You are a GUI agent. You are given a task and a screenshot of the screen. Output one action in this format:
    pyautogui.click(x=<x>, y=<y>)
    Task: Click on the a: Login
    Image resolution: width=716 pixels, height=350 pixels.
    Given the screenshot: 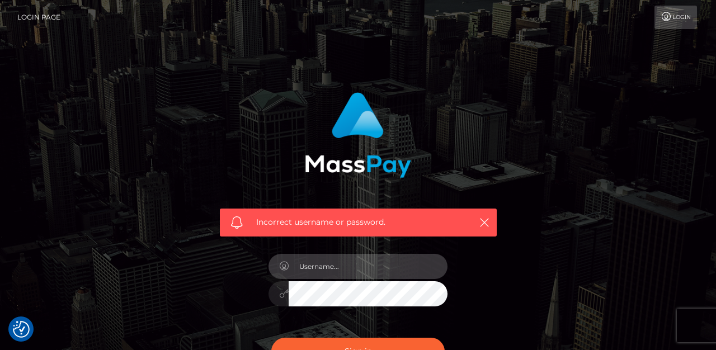 What is the action you would take?
    pyautogui.click(x=676, y=17)
    